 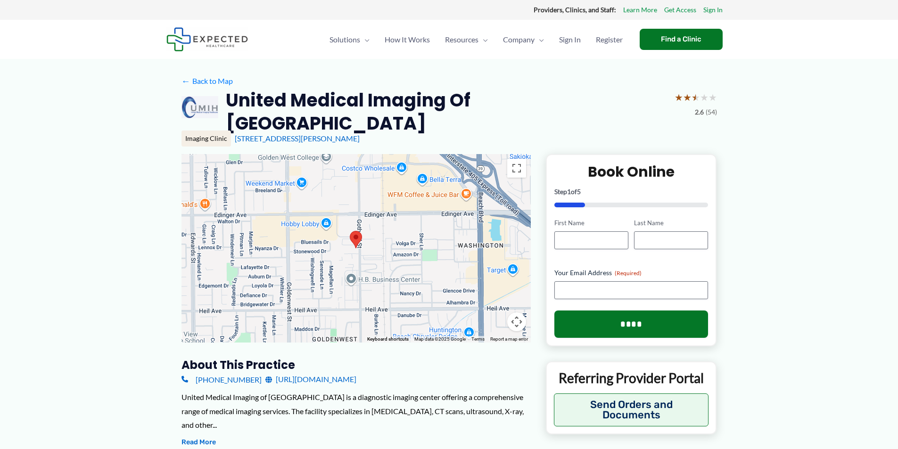 I want to click on a: ResourcesMenu Toggle, so click(x=466, y=40).